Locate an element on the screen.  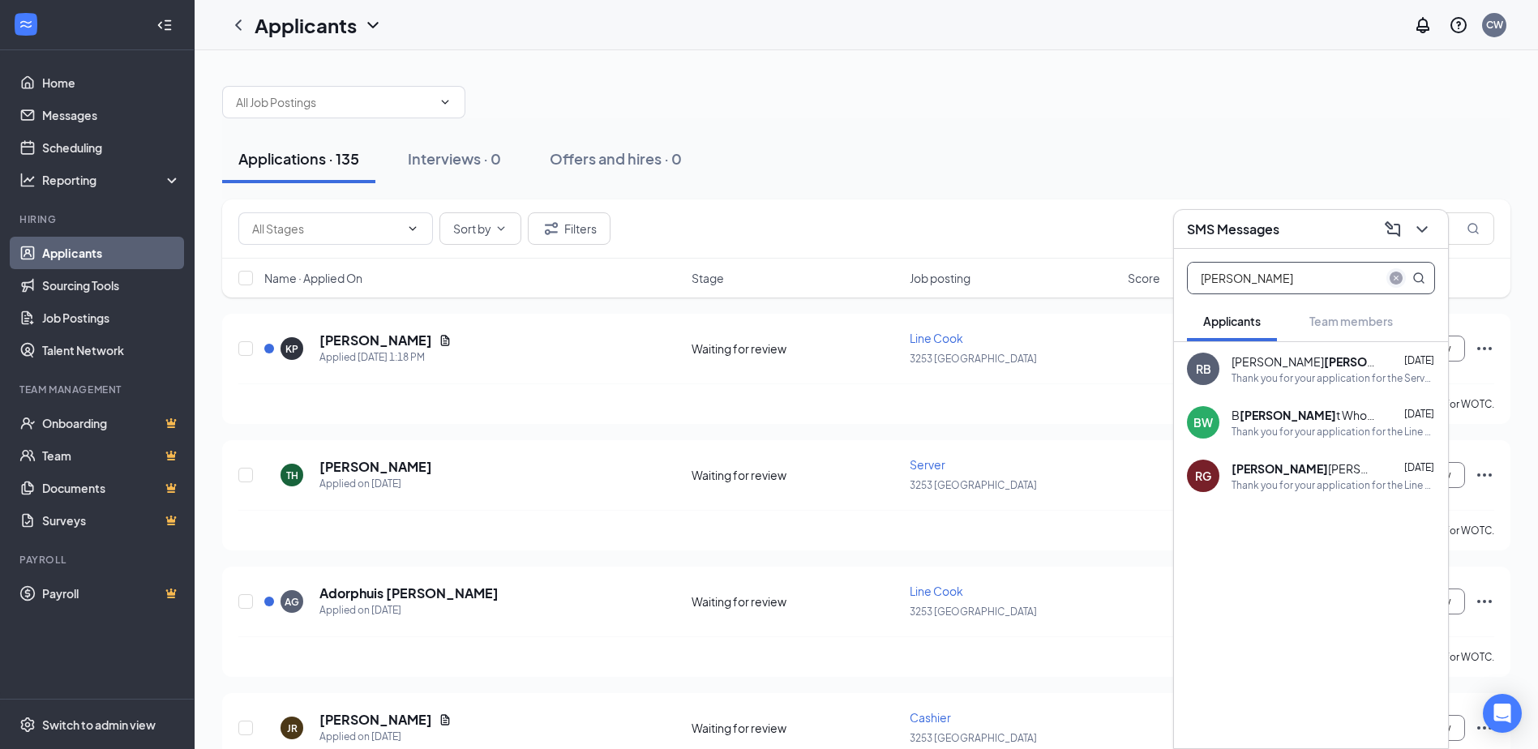
a: PayrollCrown is located at coordinates (111, 593).